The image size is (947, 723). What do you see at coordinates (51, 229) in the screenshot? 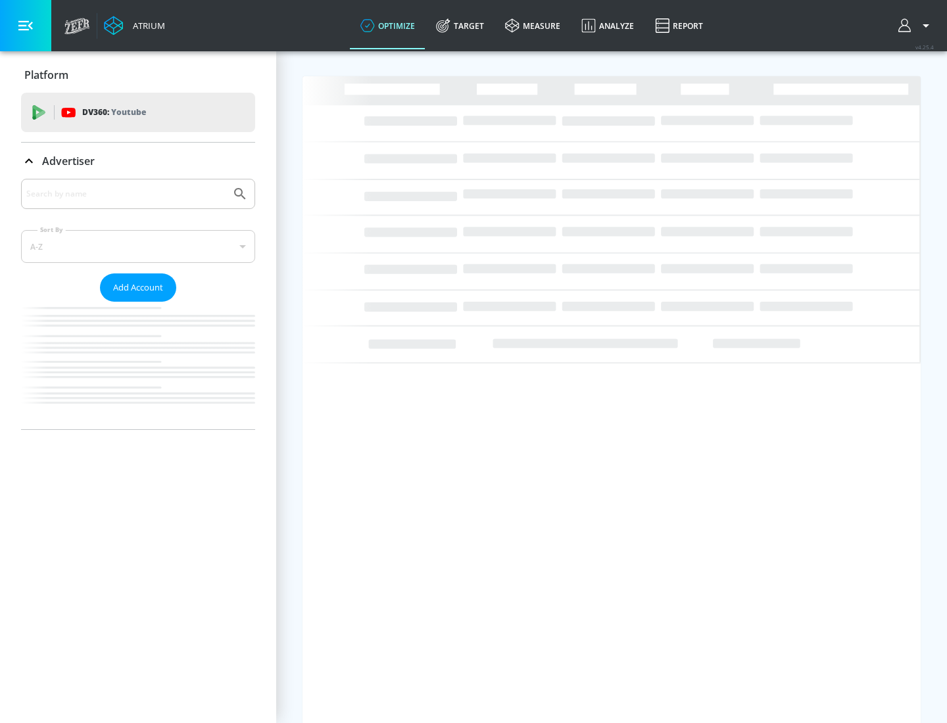
I see `label: Sort By` at bounding box center [51, 229].